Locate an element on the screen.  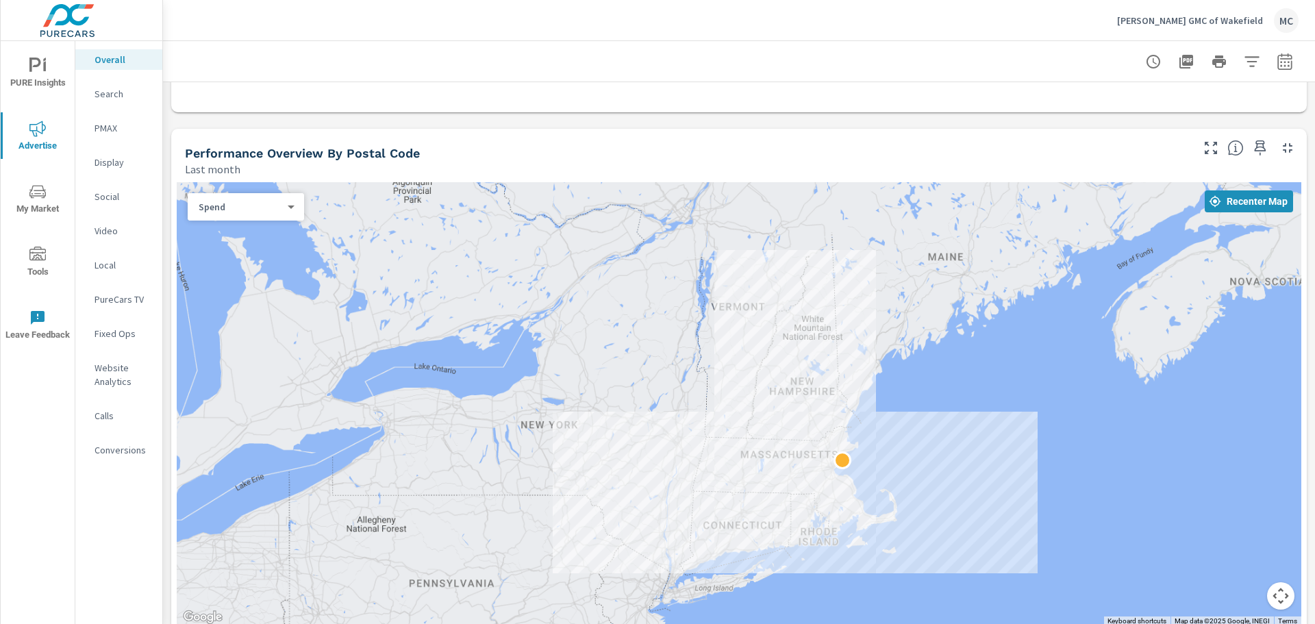
h5: Performance Overview By Postal Code is located at coordinates (302, 153).